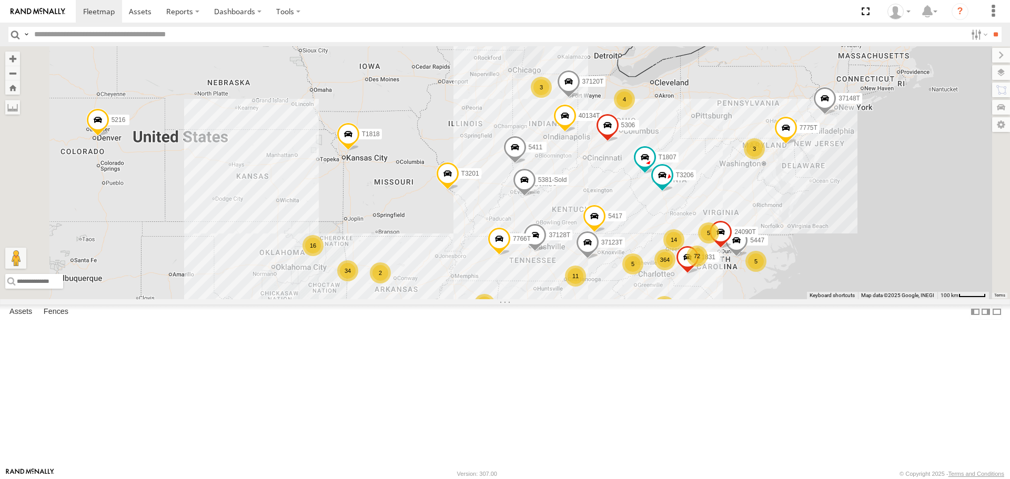  Describe the element at coordinates (976, 312) in the screenshot. I see `label: Dock Summary Table to the Left` at that location.